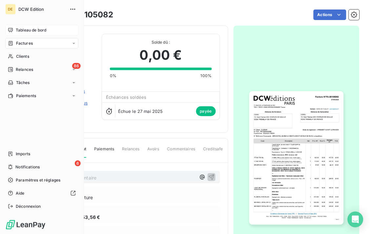  I want to click on span: 86, so click(76, 66).